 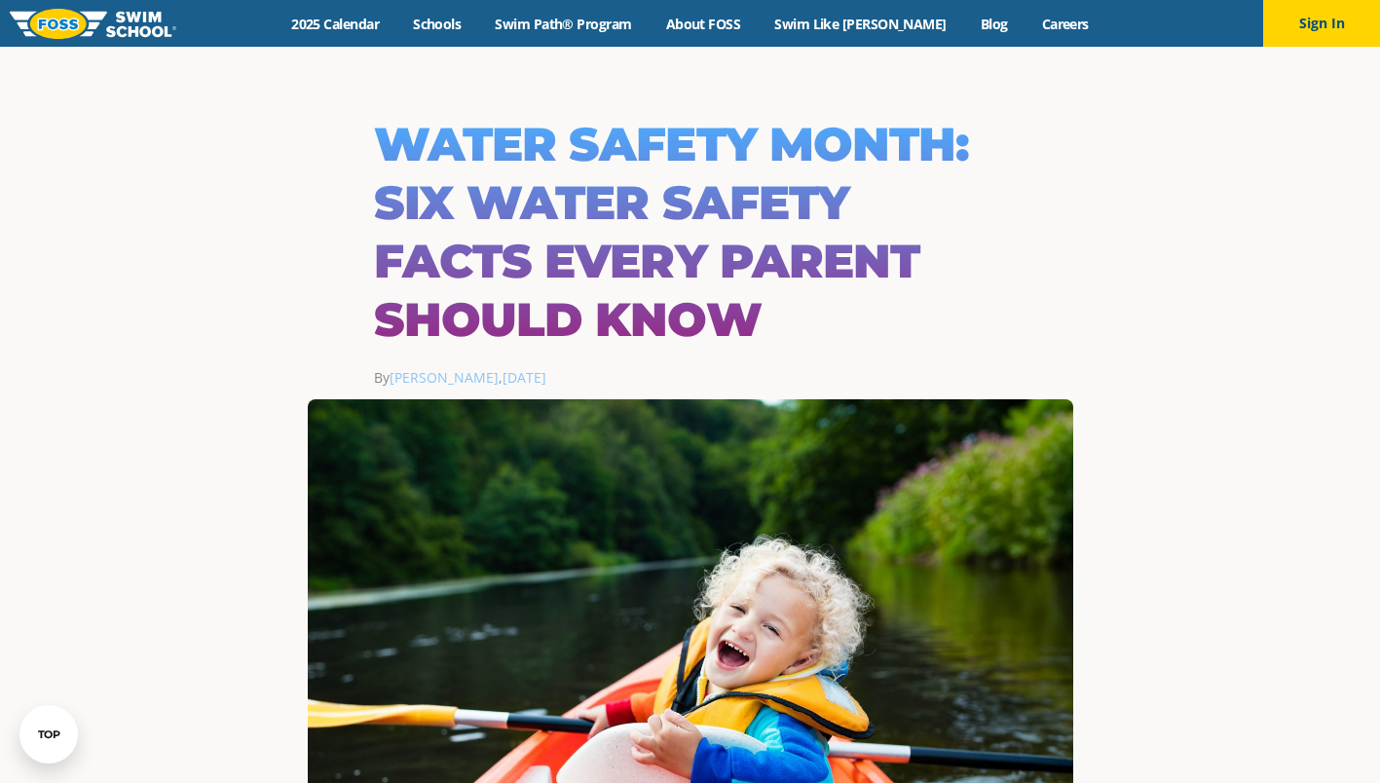 What do you see at coordinates (437, 23) in the screenshot?
I see `a: Schools` at bounding box center [437, 23].